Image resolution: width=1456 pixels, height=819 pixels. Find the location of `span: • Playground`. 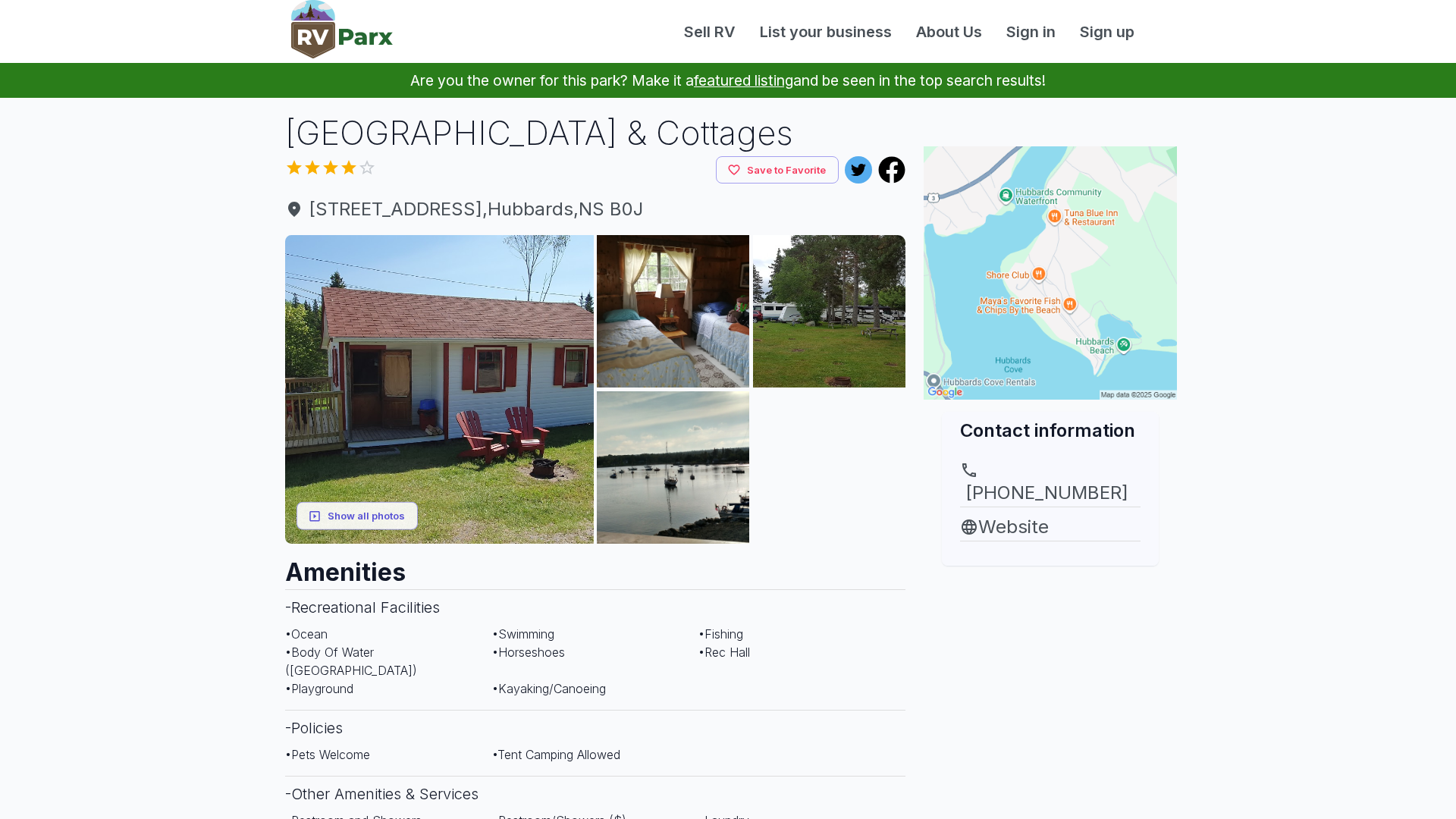

span: • Playground is located at coordinates (319, 689).